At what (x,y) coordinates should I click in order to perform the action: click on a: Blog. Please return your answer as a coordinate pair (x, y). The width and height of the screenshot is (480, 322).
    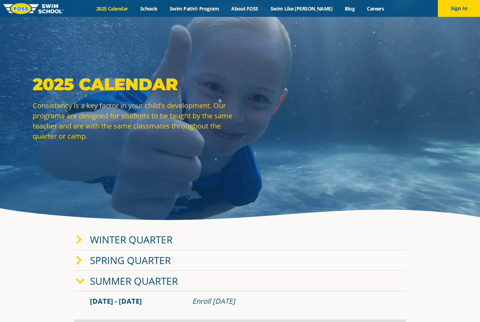
    Looking at the image, I should click on (350, 8).